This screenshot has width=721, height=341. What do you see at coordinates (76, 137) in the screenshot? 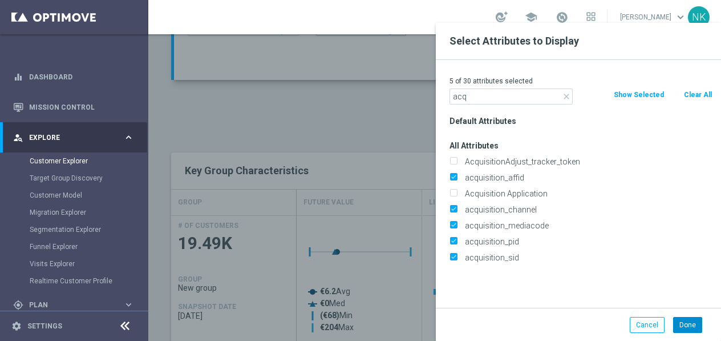
I see `span: Explore` at bounding box center [76, 137].